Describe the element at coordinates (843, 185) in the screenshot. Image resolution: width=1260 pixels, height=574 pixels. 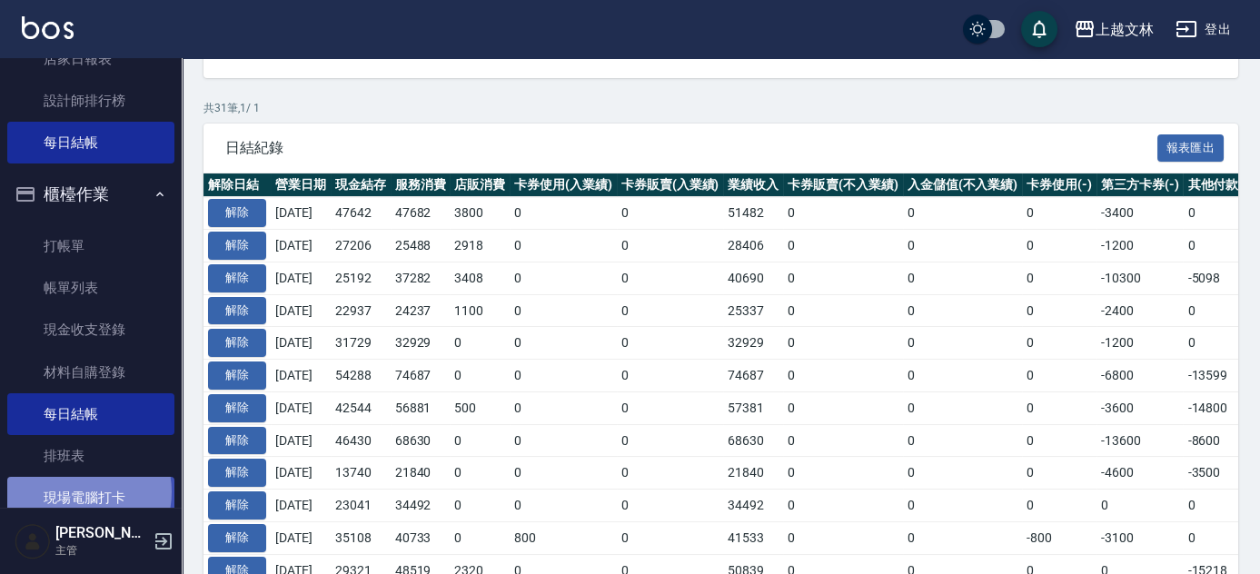
I see `th: 卡券販賣(不入業績)` at that location.